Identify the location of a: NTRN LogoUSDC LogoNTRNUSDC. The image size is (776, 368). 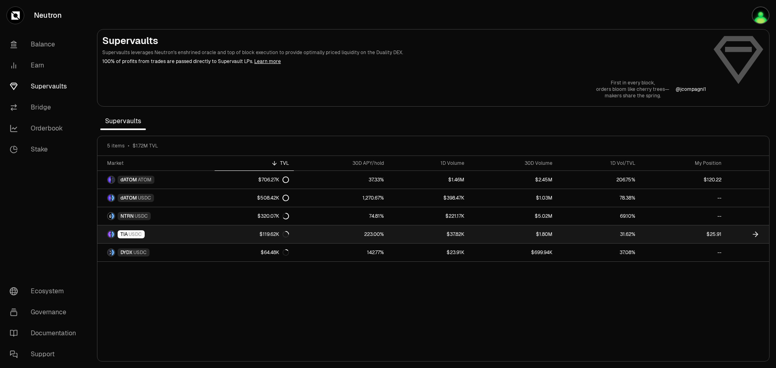
(156, 216).